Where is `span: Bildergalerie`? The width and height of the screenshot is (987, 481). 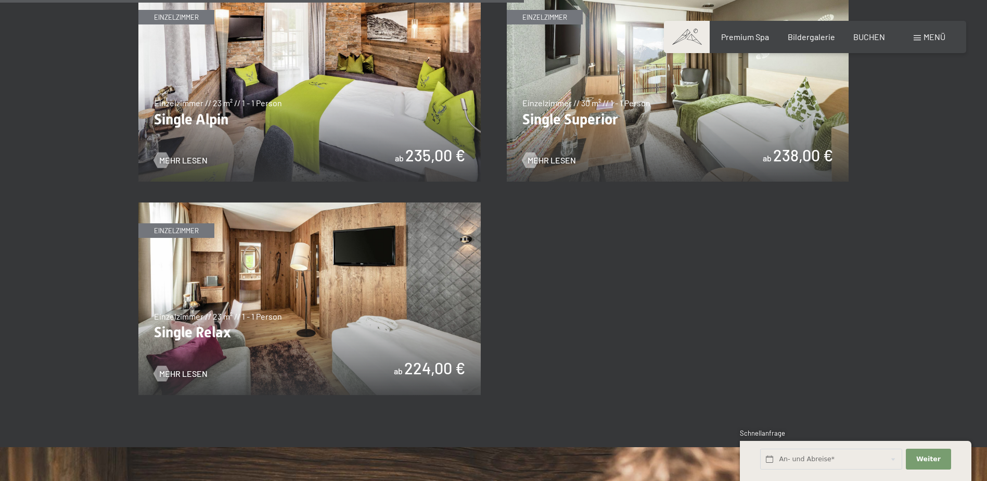 span: Bildergalerie is located at coordinates (811, 36).